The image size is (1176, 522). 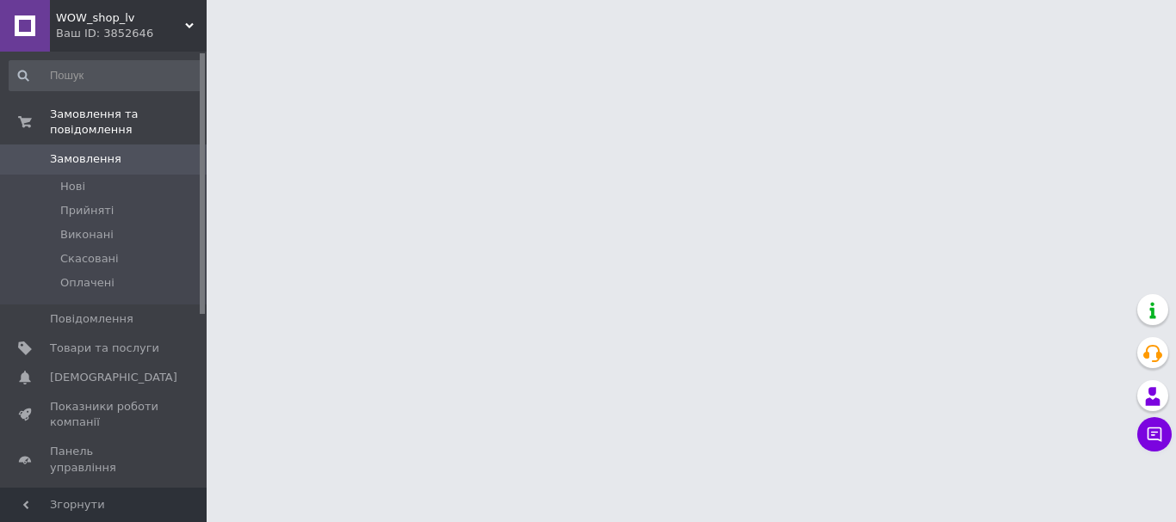 What do you see at coordinates (85, 159) in the screenshot?
I see `span: Замовлення` at bounding box center [85, 159].